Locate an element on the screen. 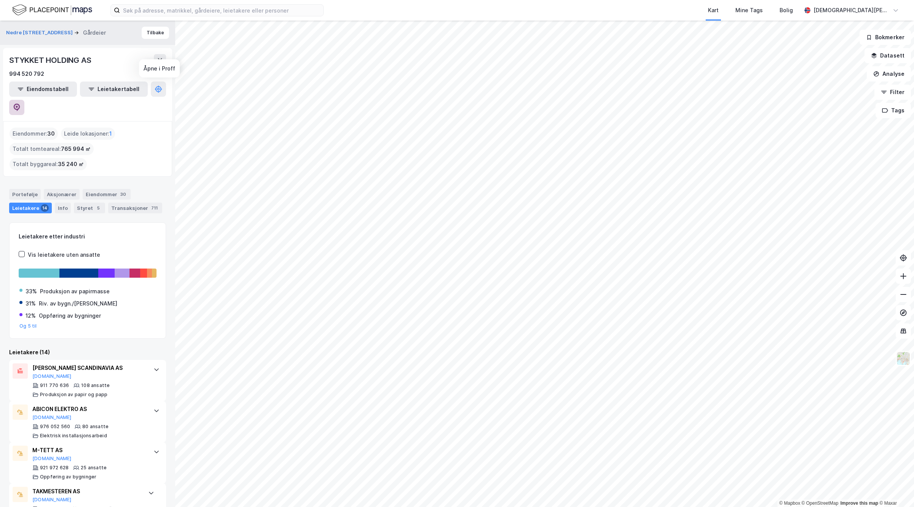  div: Elektrisk installasjonsarbeid is located at coordinates (74, 436).